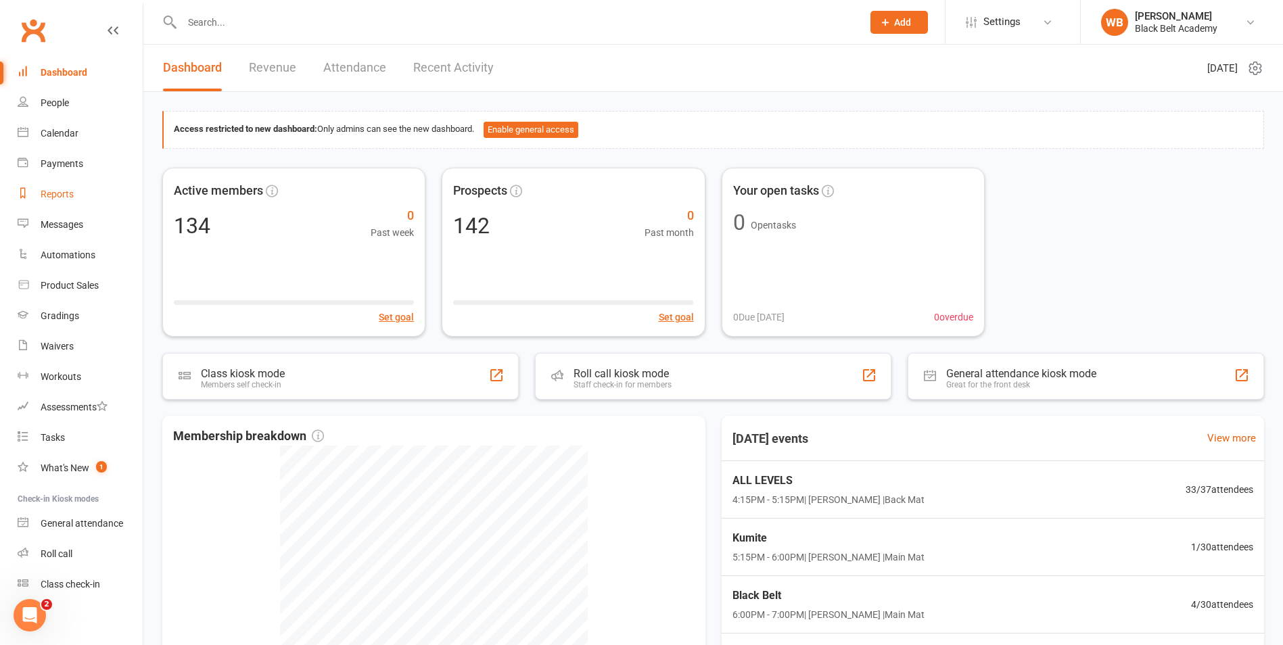 The width and height of the screenshot is (1283, 645). Describe the element at coordinates (899, 22) in the screenshot. I see `button: Add` at that location.